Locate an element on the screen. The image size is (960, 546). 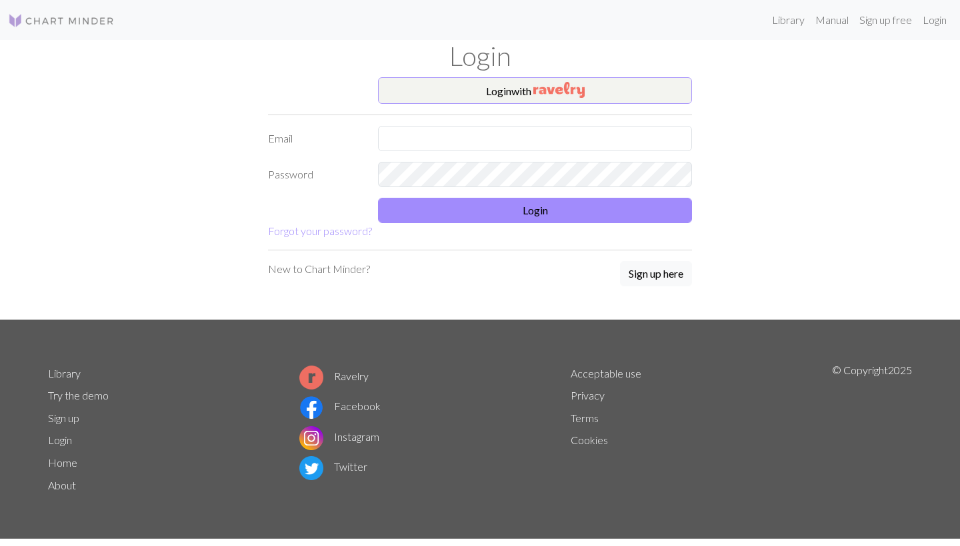
h1: Login is located at coordinates (480, 56).